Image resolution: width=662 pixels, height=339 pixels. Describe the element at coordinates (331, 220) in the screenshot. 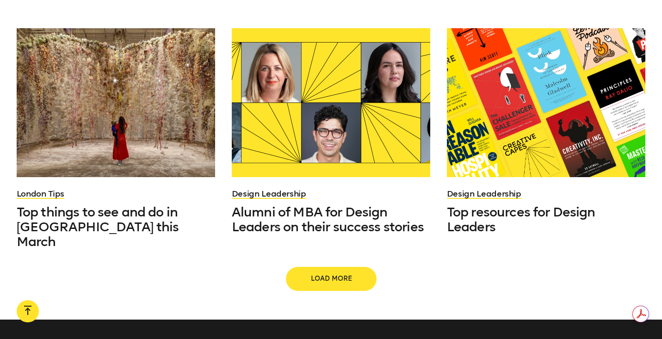

I see `a: Alumni of MBA for Design Leaders on their success stories` at that location.